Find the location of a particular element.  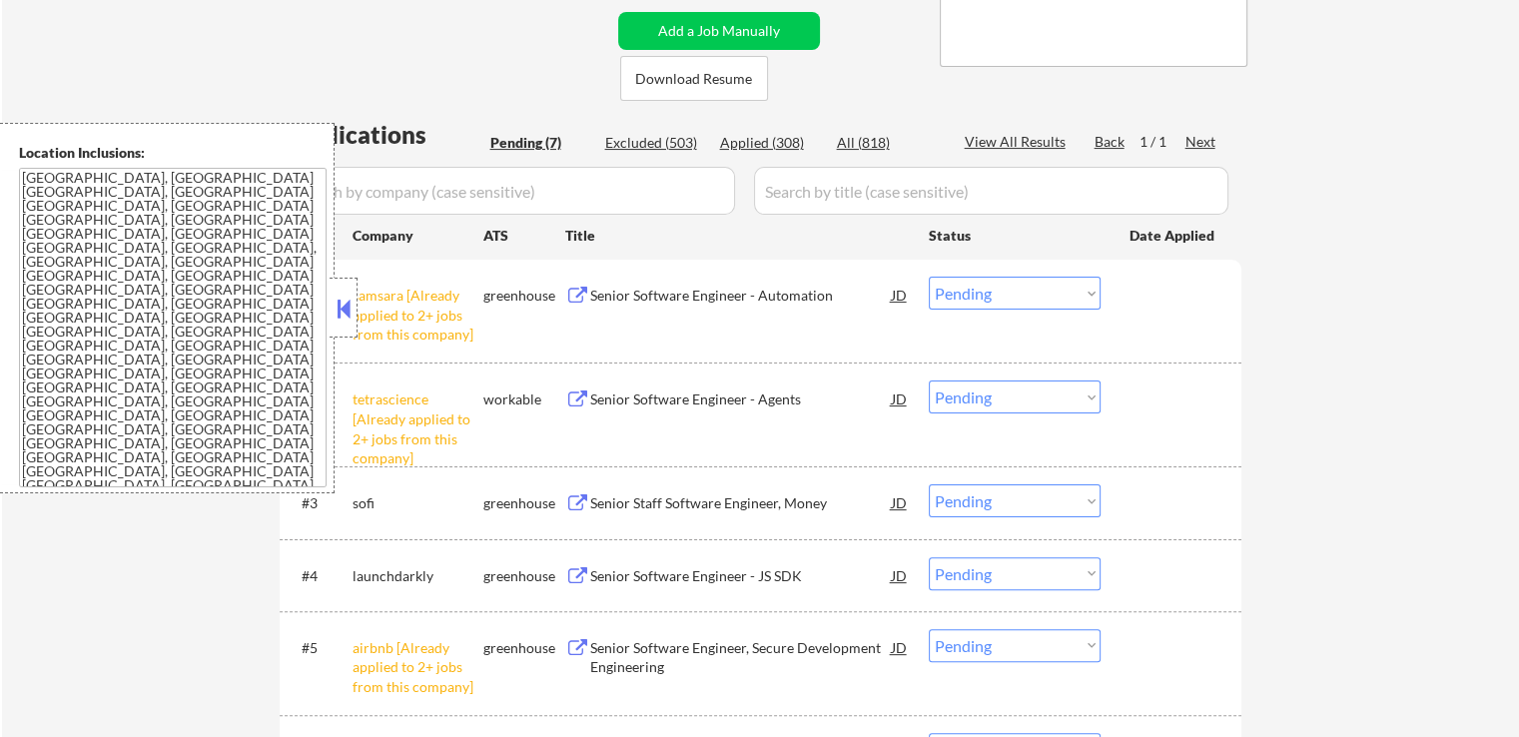

div: Applications is located at coordinates (384, 135).